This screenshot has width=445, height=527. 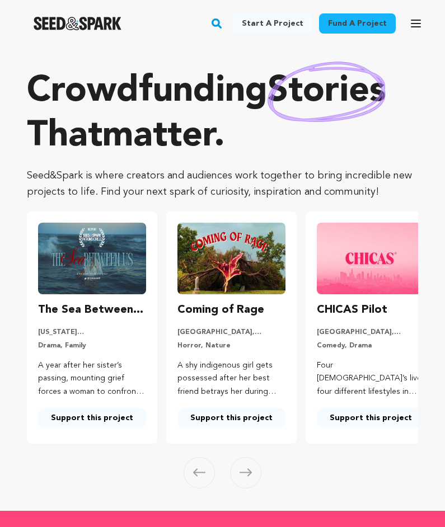 I want to click on h3: CHICAS Pilot, so click(x=352, y=310).